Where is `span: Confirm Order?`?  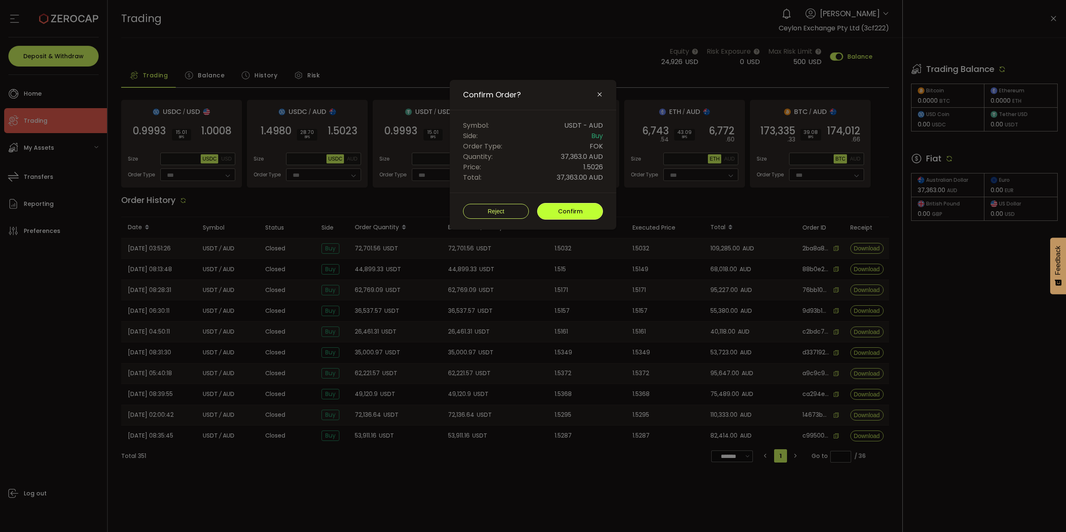 span: Confirm Order? is located at coordinates (492, 95).